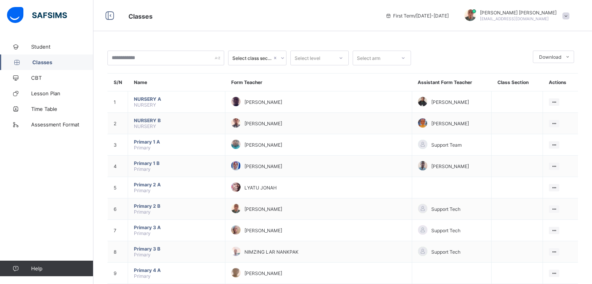 The height and width of the screenshot is (284, 592). What do you see at coordinates (62, 78) in the screenshot?
I see `span: CBT` at bounding box center [62, 78].